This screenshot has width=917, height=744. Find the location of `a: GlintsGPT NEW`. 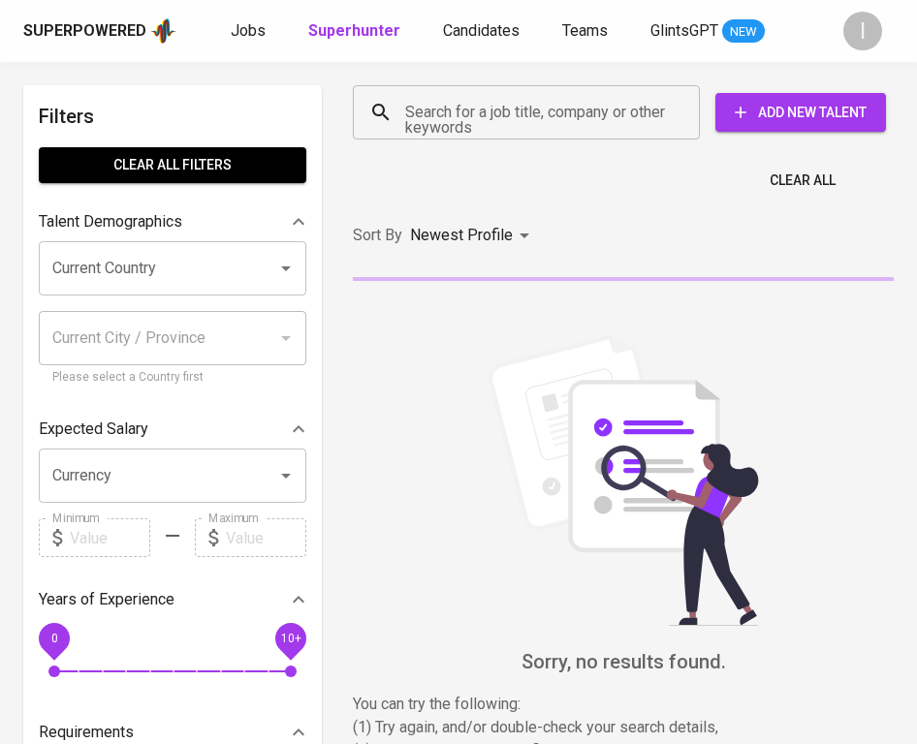

a: GlintsGPT NEW is located at coordinates (707, 31).